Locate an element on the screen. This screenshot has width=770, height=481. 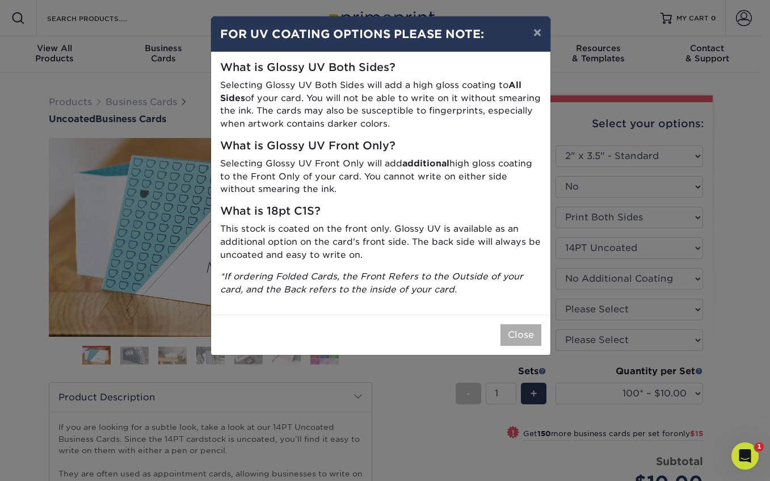
strong: additional is located at coordinates (426, 163).